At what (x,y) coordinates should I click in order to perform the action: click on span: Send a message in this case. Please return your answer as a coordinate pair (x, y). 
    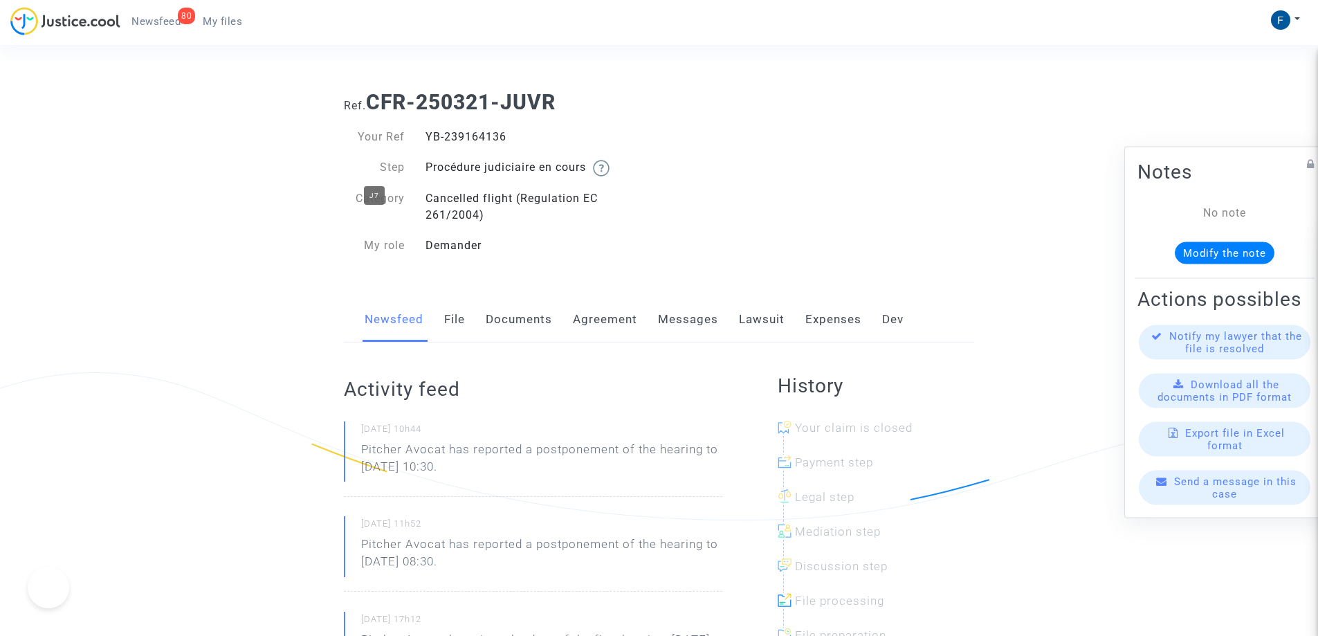
    Looking at the image, I should click on (1235, 487).